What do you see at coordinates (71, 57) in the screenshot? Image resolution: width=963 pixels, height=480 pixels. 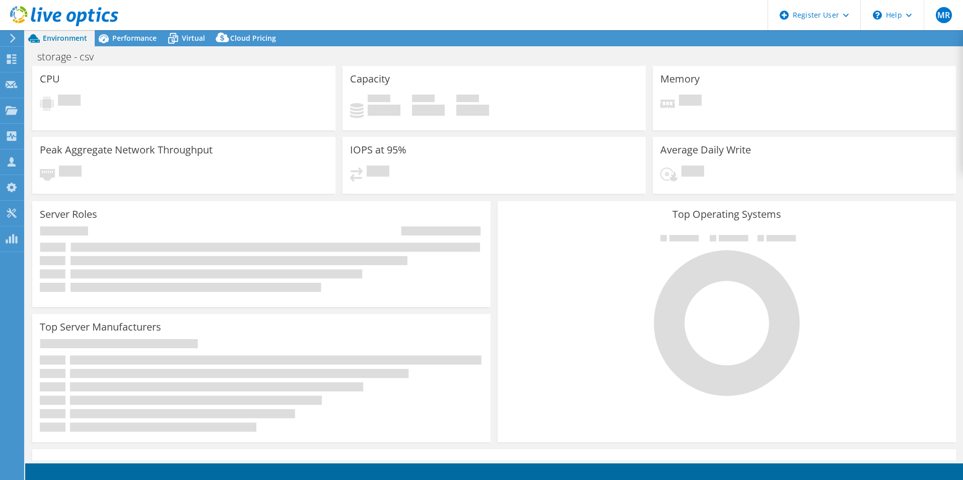 I see `h1: storage - csv` at bounding box center [71, 57].